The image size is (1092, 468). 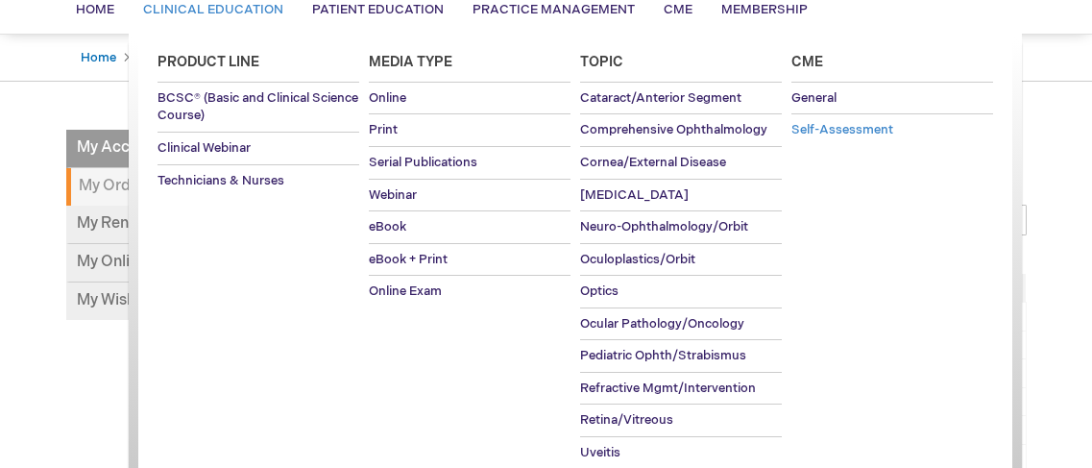 What do you see at coordinates (173, 263) in the screenshot?
I see `a: My Online Products` at bounding box center [173, 263].